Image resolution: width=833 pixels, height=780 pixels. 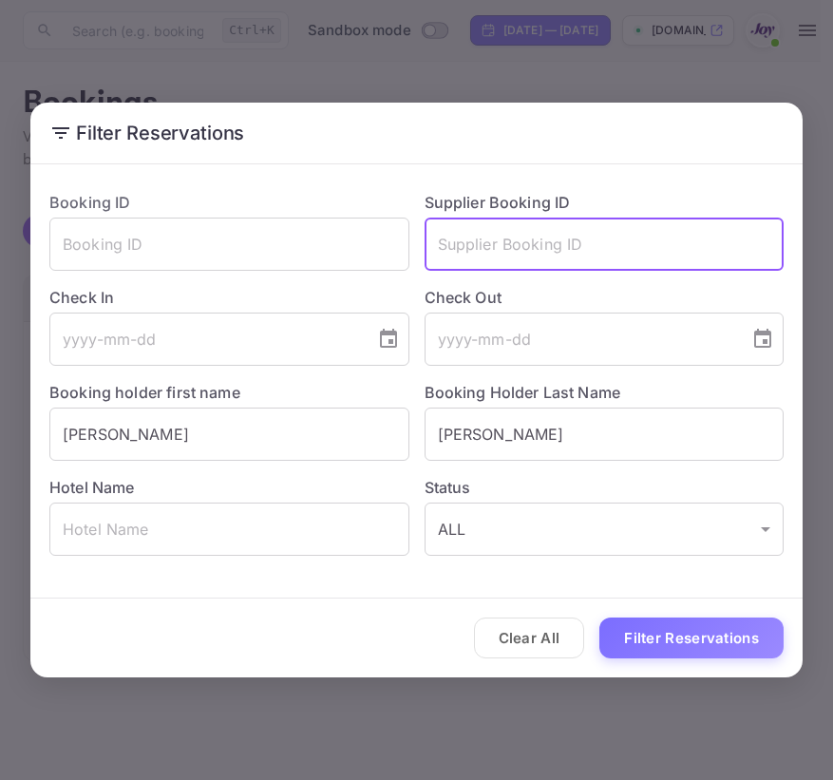 What do you see at coordinates (229, 244) in the screenshot?
I see `input: Booking ID` at bounding box center [229, 244].